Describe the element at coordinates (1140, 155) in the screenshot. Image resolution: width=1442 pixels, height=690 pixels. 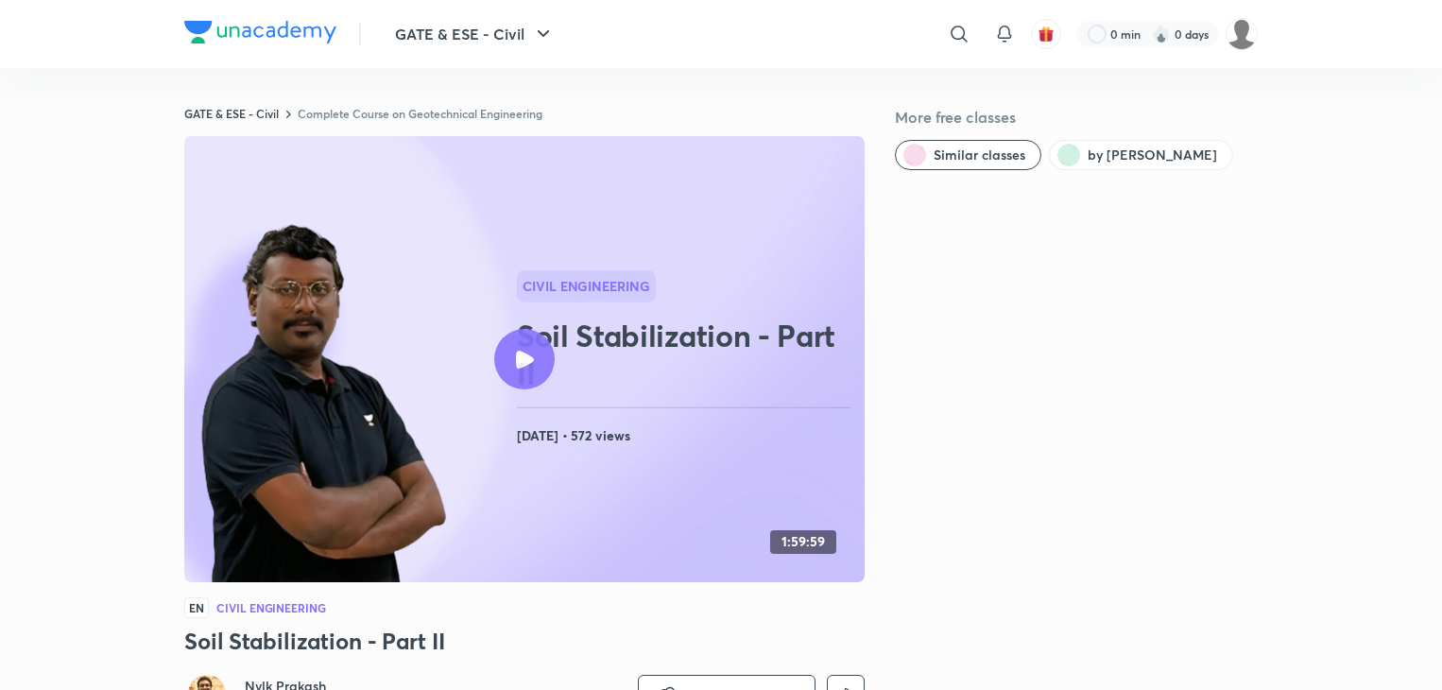
I see `button: by Nvlk Prakash` at that location.